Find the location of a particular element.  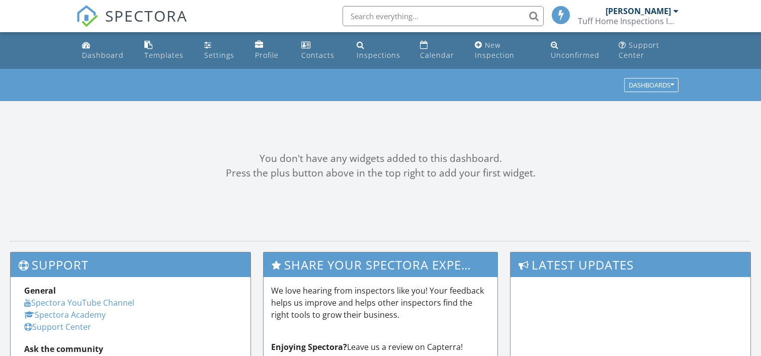

div: Settings is located at coordinates (219, 55).